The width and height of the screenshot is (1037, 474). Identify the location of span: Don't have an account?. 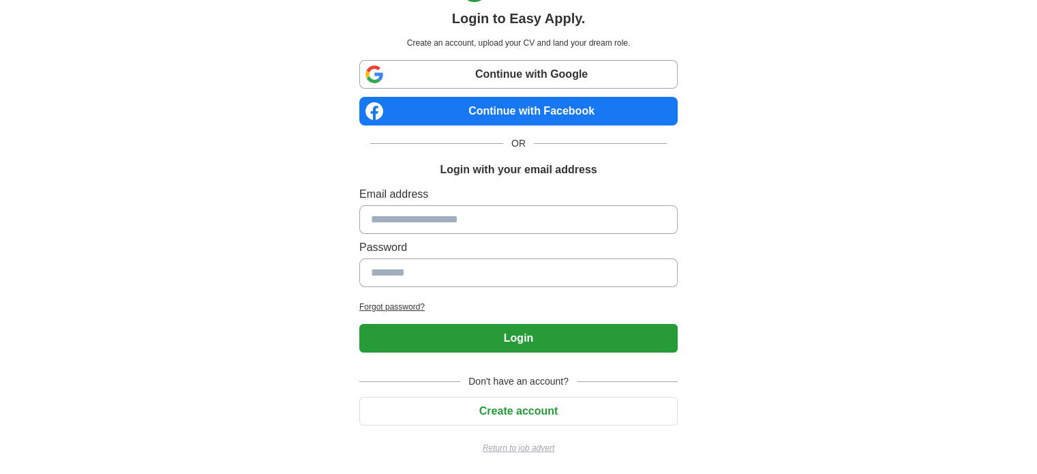
(518, 381).